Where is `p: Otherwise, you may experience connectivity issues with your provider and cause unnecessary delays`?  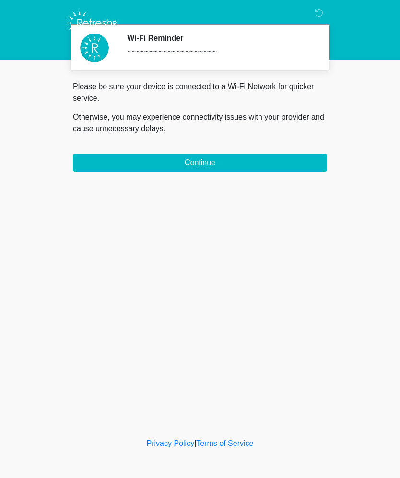
p: Otherwise, you may experience connectivity issues with your provider and cause unnecessary delays is located at coordinates (200, 123).